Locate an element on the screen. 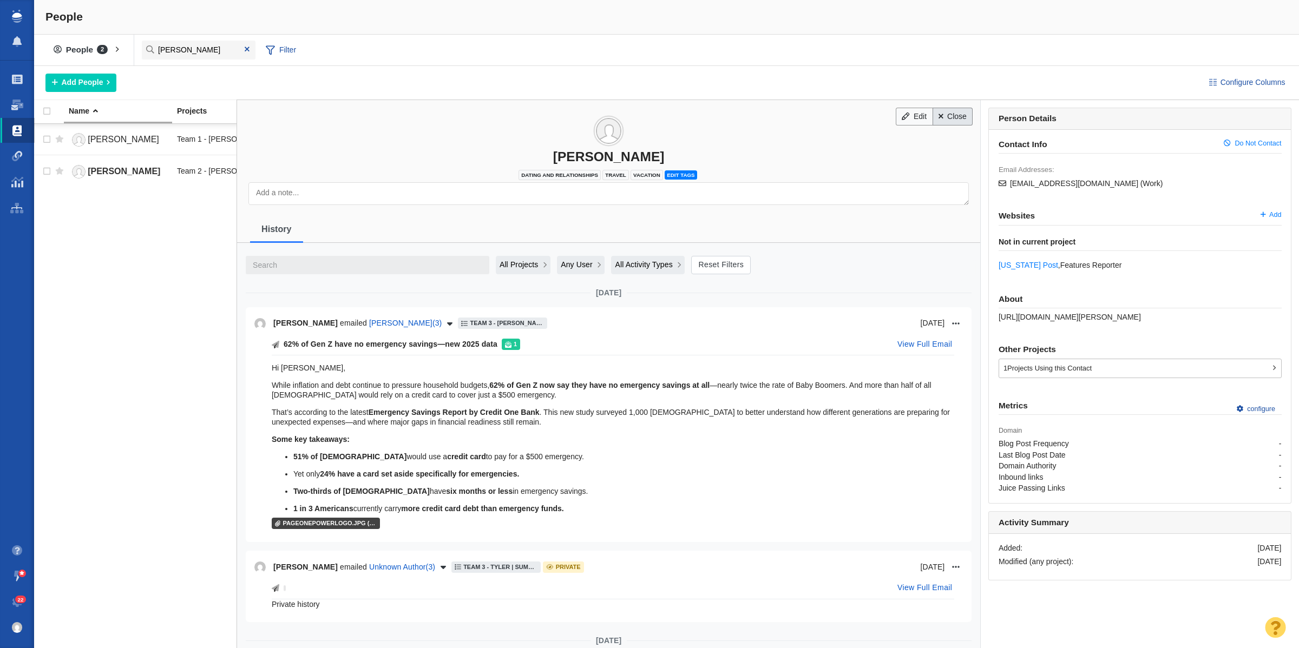 This screenshot has width=1299, height=648. span: 1 is located at coordinates (1005, 368).